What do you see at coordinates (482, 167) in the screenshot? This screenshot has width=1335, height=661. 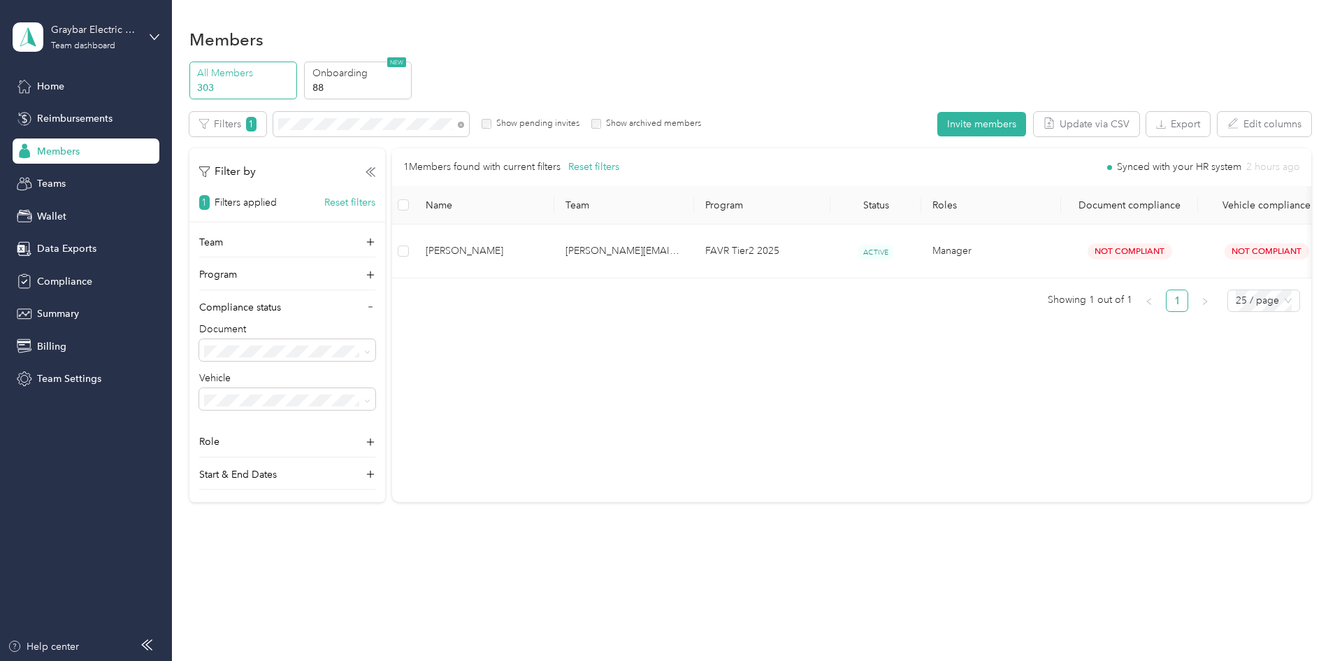 I see `p: 1 Members found with current filters` at bounding box center [482, 167].